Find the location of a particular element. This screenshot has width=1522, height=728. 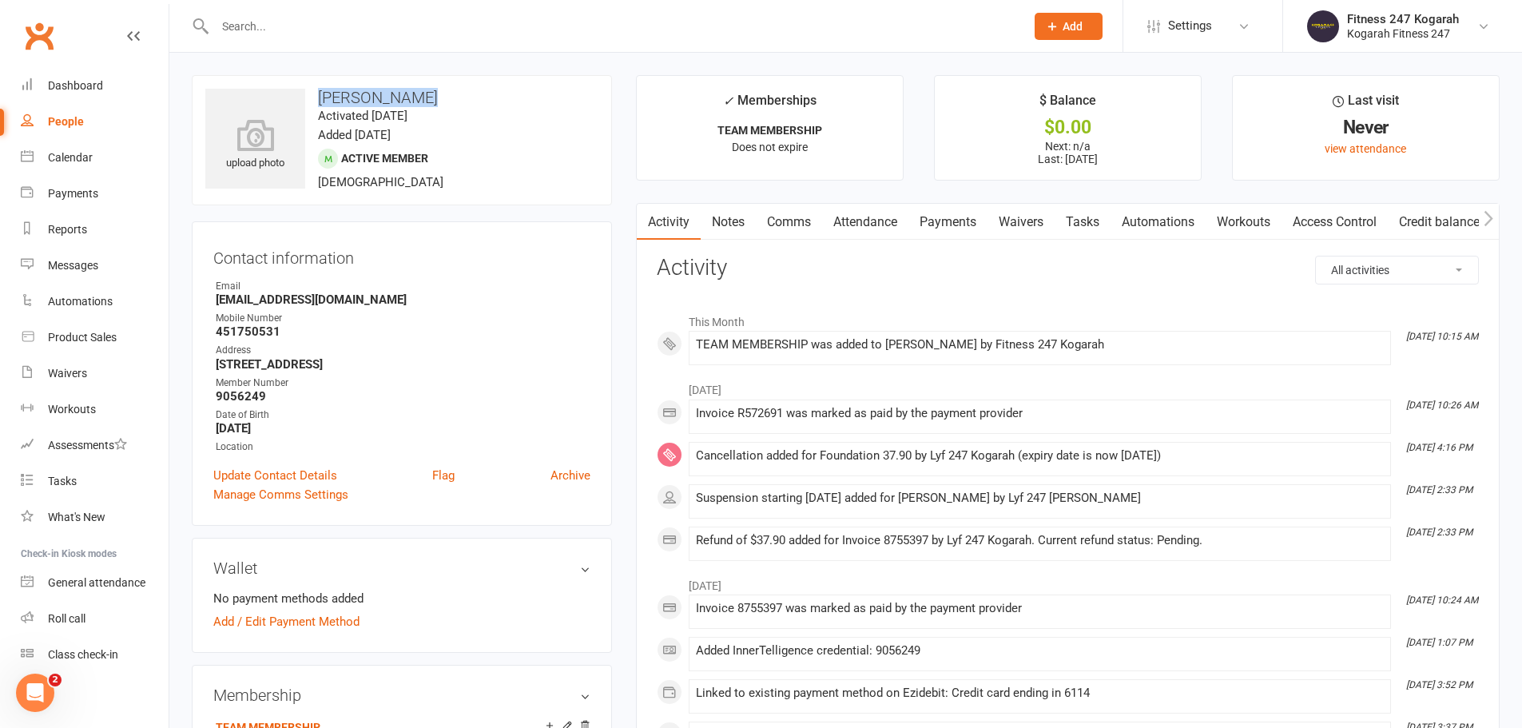

span: Settings is located at coordinates (1190, 26).